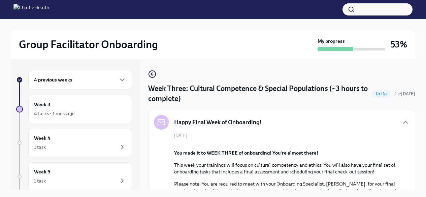 The image size is (426, 197). What do you see at coordinates (74, 109) in the screenshot?
I see `a: Week 34 tasks • 1 message` at bounding box center [74, 109].